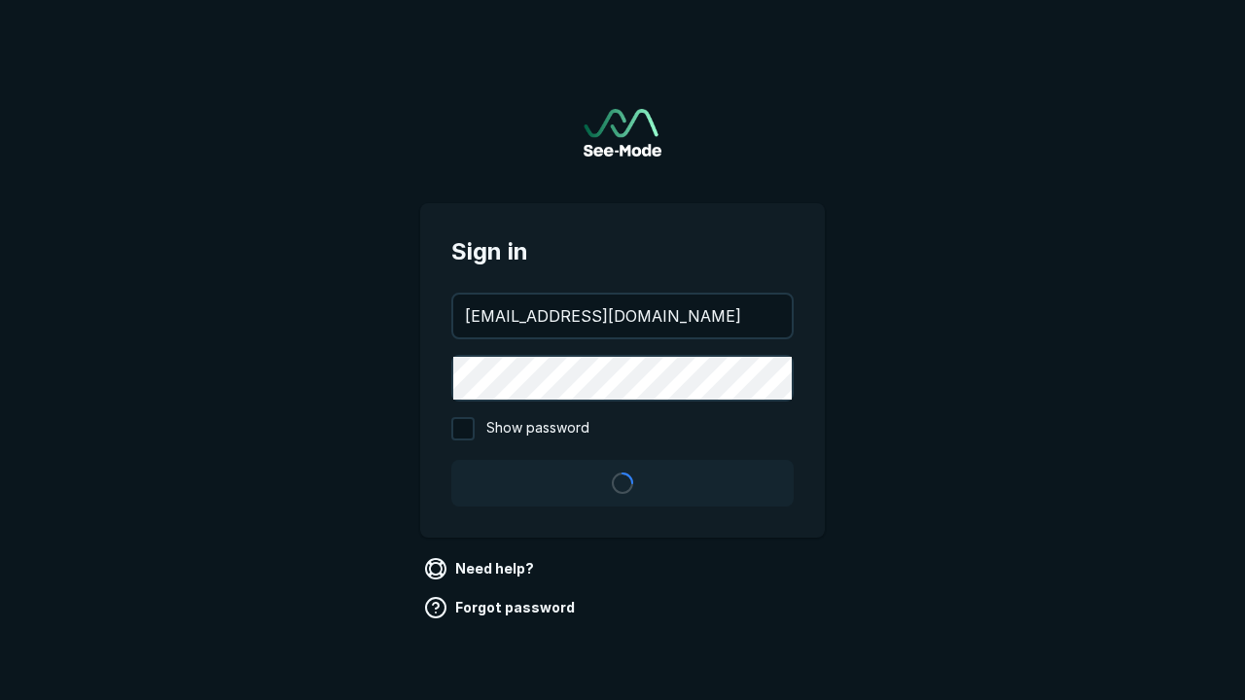 The height and width of the screenshot is (700, 1245). Describe the element at coordinates (480, 569) in the screenshot. I see `a: Need help?` at that location.